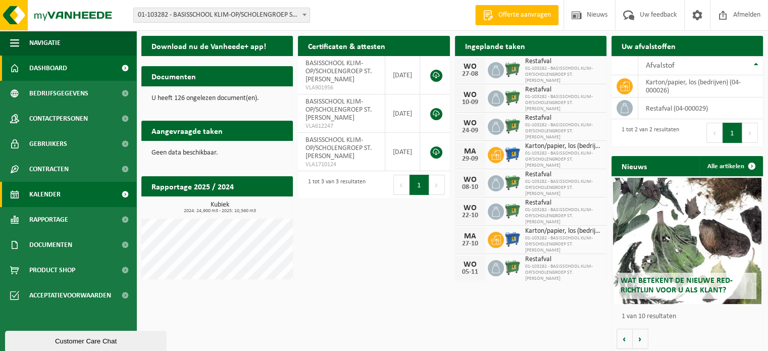  Describe the element at coordinates (648, 45) in the screenshot. I see `h2: Uw afvalstoffen` at that location.